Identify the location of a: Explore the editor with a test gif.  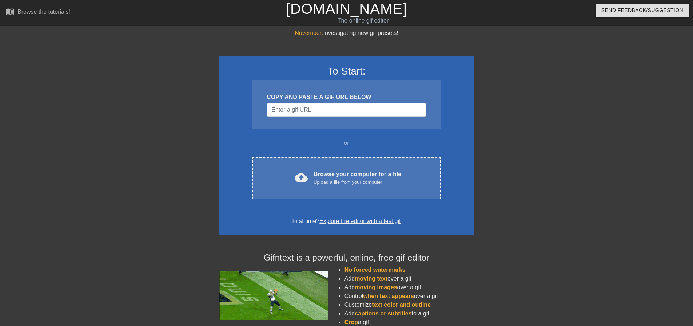
(360, 221).